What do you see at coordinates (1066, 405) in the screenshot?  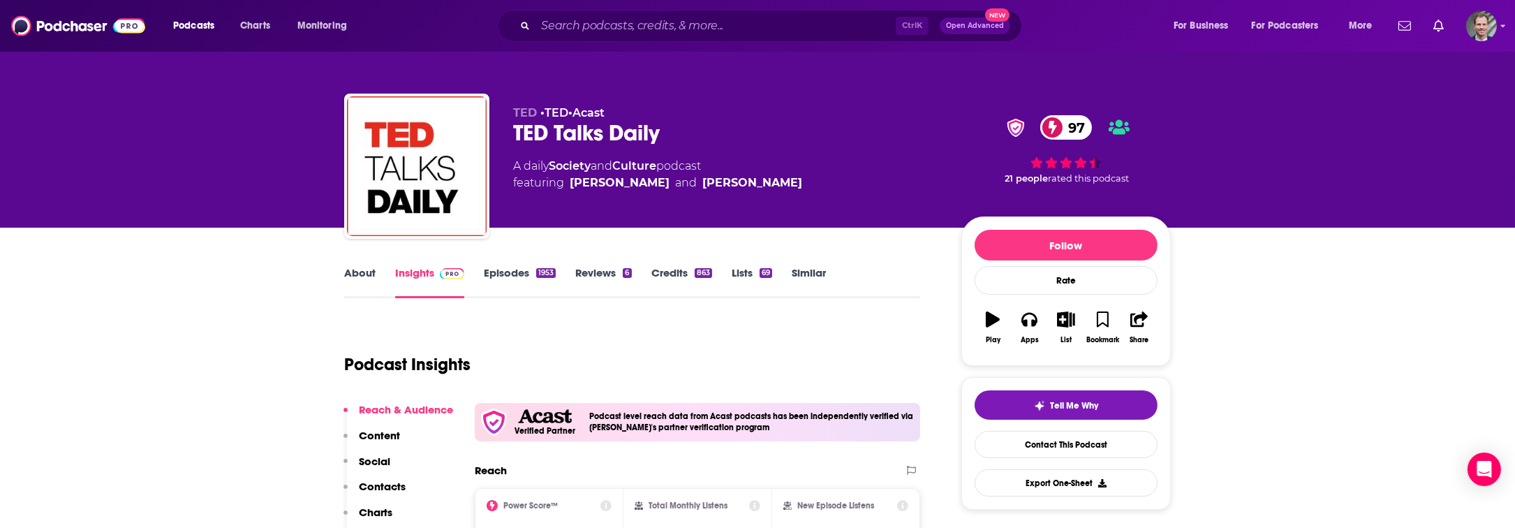 I see `button: tell me why sparkleTell Me Why` at bounding box center [1066, 405].